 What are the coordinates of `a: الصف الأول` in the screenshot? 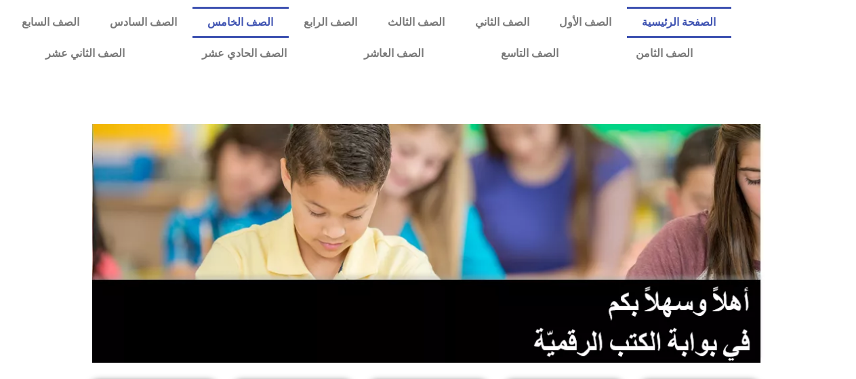 It's located at (585, 22).